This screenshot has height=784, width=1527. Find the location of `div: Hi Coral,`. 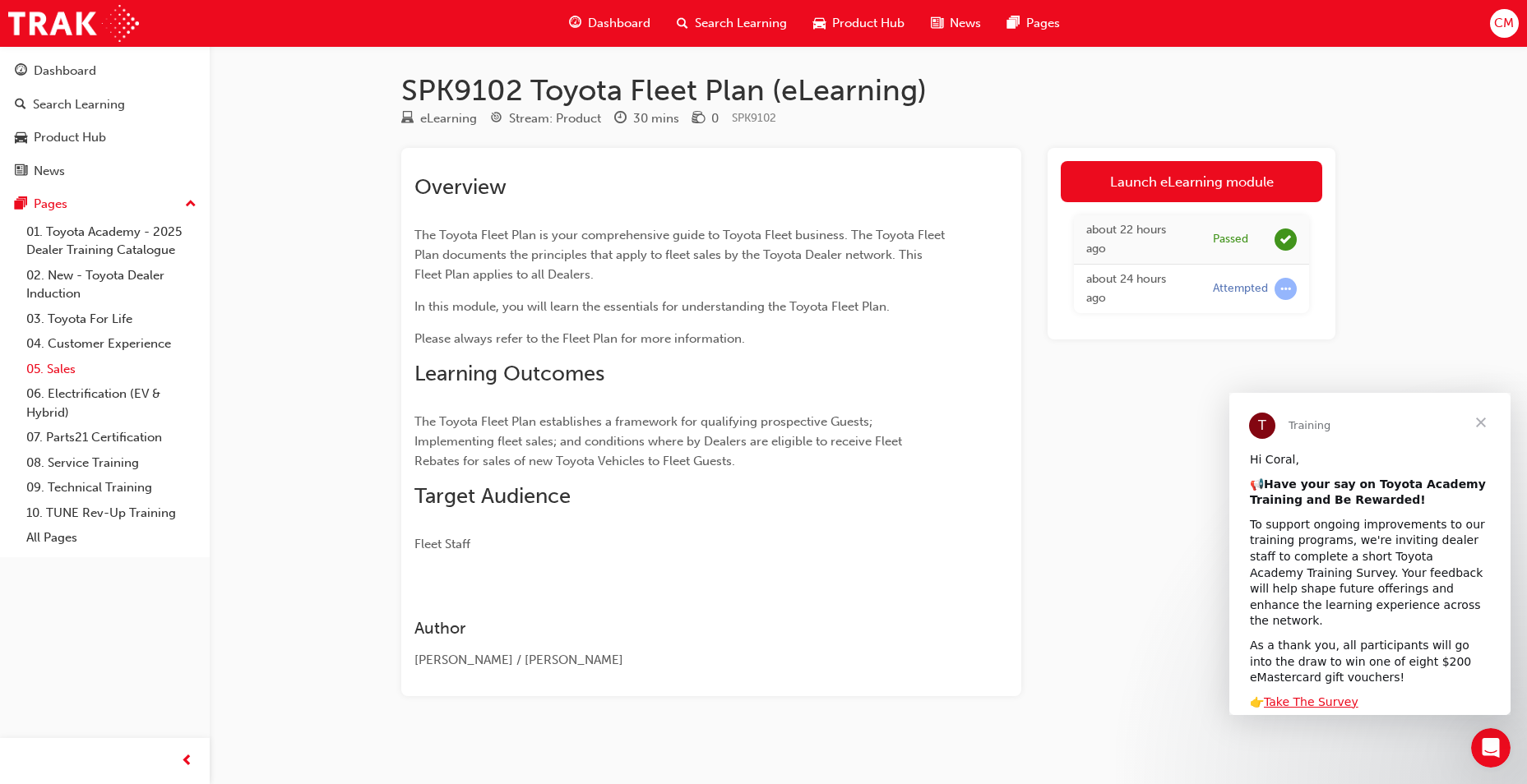

div: Hi Coral, is located at coordinates (141, 67).